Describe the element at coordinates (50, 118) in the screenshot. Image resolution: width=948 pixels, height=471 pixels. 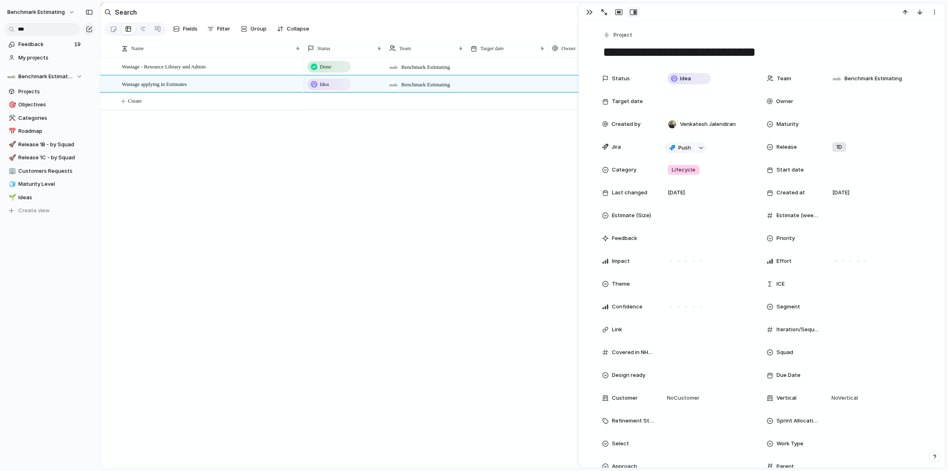
I see `span: Categories` at that location.